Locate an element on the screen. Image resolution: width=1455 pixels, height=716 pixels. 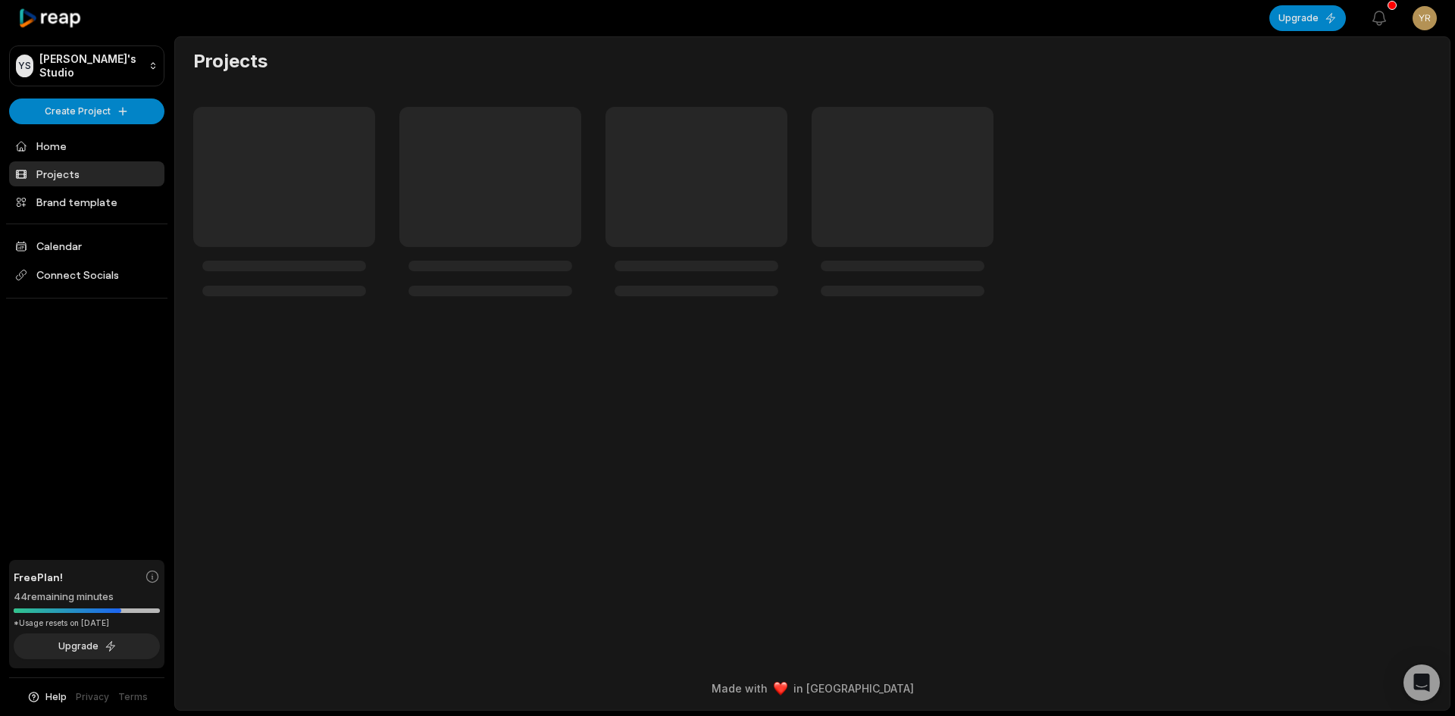
div: Open Intercom Messenger is located at coordinates (1422, 683).